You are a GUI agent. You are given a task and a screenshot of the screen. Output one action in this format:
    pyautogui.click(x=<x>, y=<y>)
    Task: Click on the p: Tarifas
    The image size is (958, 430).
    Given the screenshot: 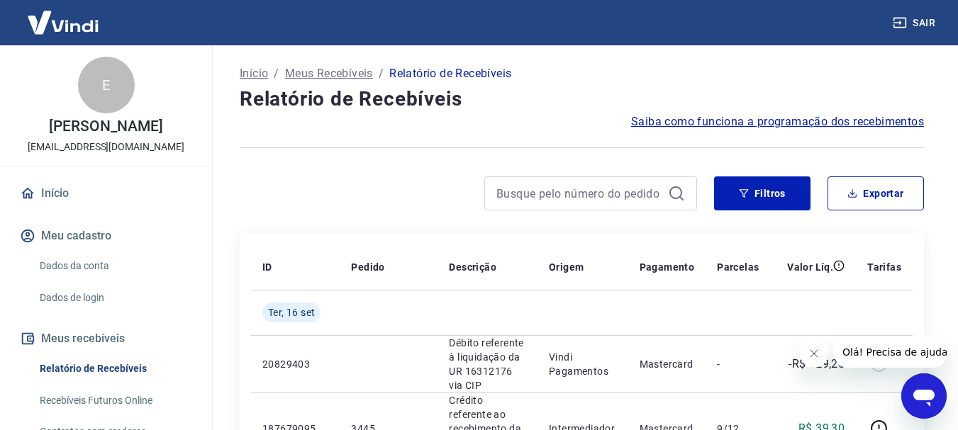 What is the action you would take?
    pyautogui.click(x=884, y=267)
    